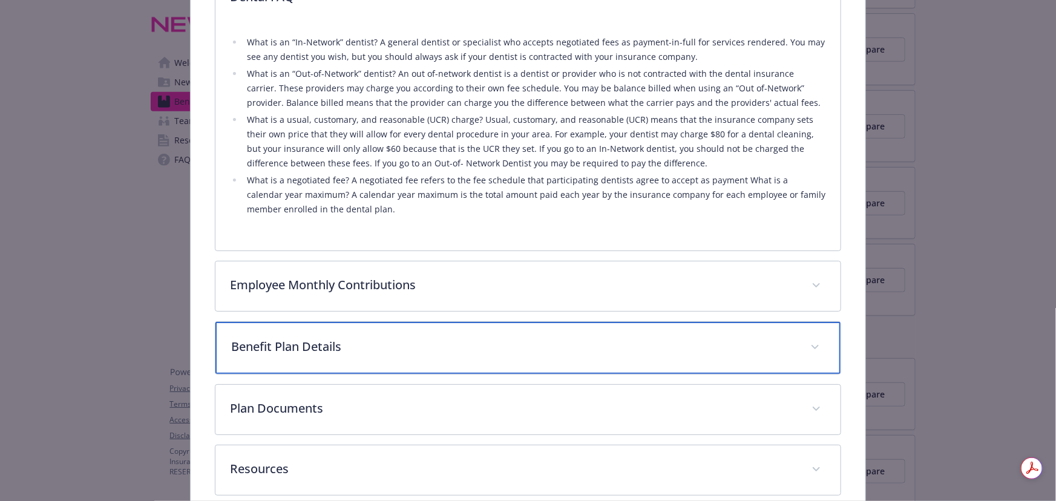  I want to click on p: Benefit Plan Details, so click(513, 347).